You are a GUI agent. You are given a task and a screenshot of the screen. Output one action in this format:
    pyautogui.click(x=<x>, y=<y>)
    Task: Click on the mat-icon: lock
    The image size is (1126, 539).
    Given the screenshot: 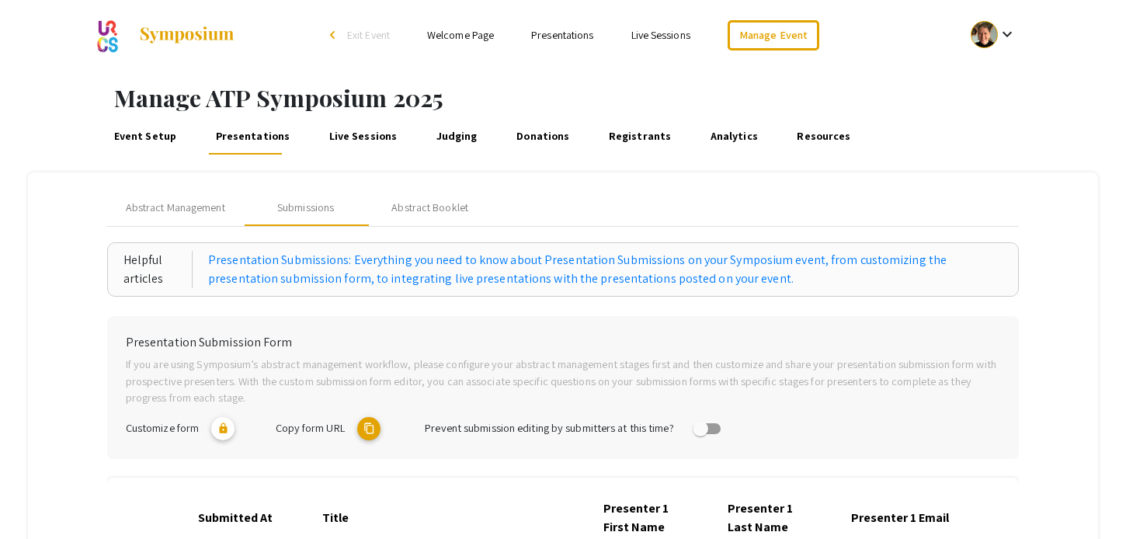 What is the action you would take?
    pyautogui.click(x=223, y=429)
    